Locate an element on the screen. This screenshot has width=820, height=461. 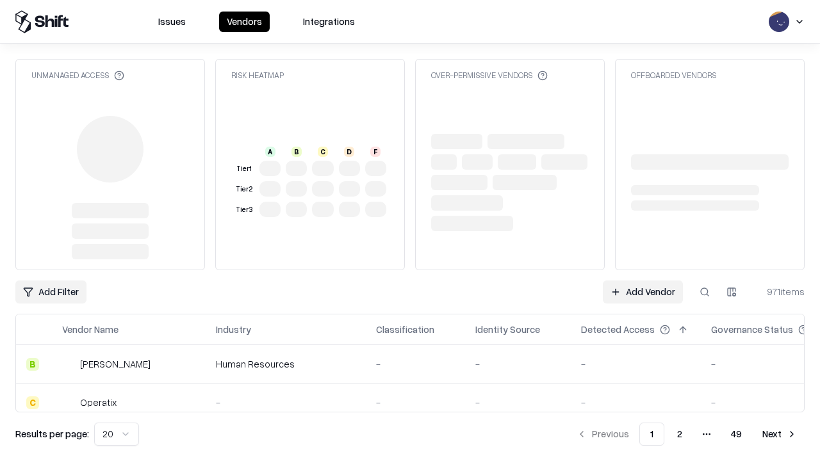
div: Industry is located at coordinates (233, 329).